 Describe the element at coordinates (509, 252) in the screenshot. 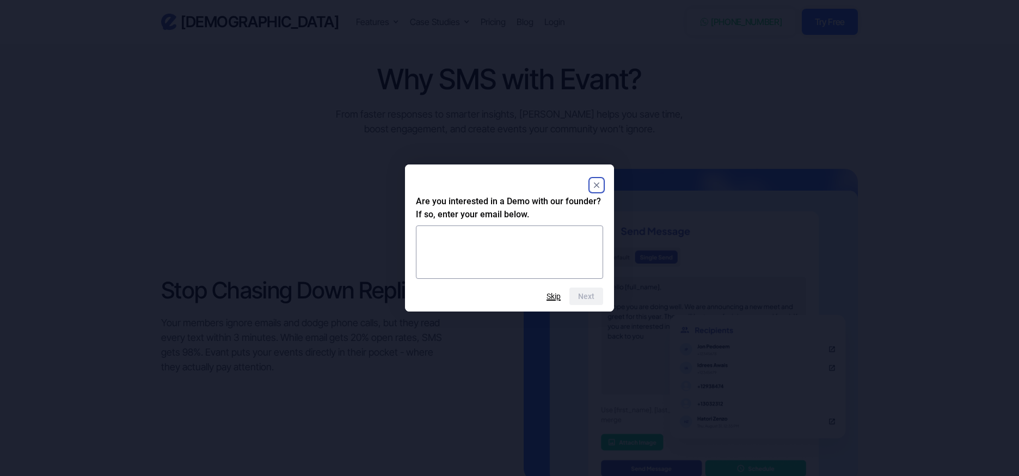

I see `textarea: Are you interested in a Demo with our founder? If so, enter your email below.` at that location.